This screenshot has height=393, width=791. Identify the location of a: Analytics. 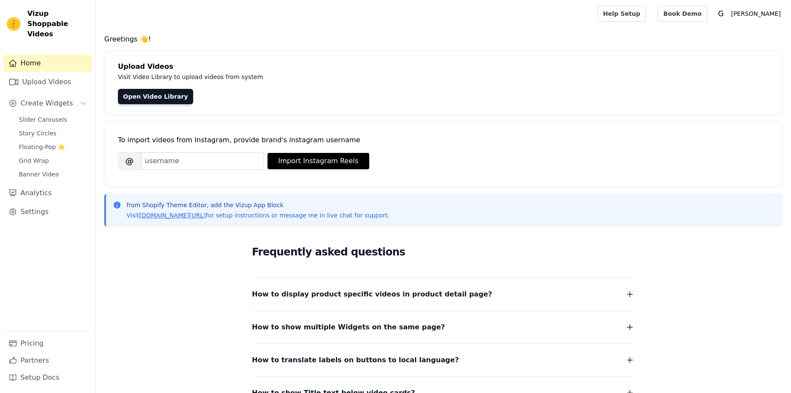
(47, 193).